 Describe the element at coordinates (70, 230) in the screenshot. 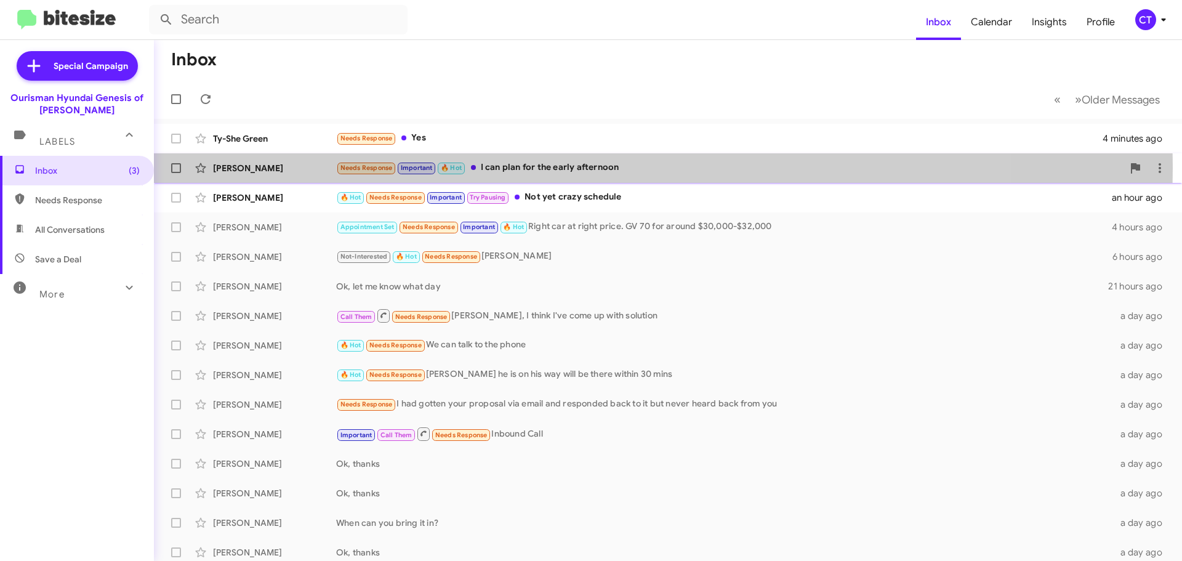

I see `span: All Conversations` at that location.